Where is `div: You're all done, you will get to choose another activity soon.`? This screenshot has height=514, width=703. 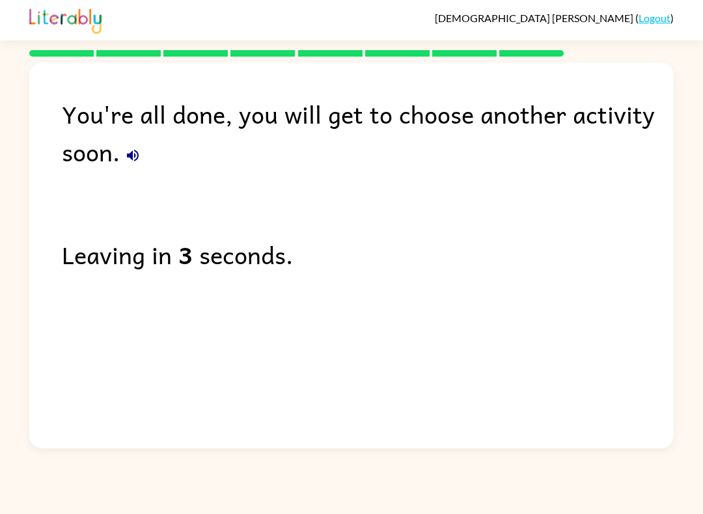
div: You're all done, you will get to choose another activity soon. is located at coordinates (368, 133).